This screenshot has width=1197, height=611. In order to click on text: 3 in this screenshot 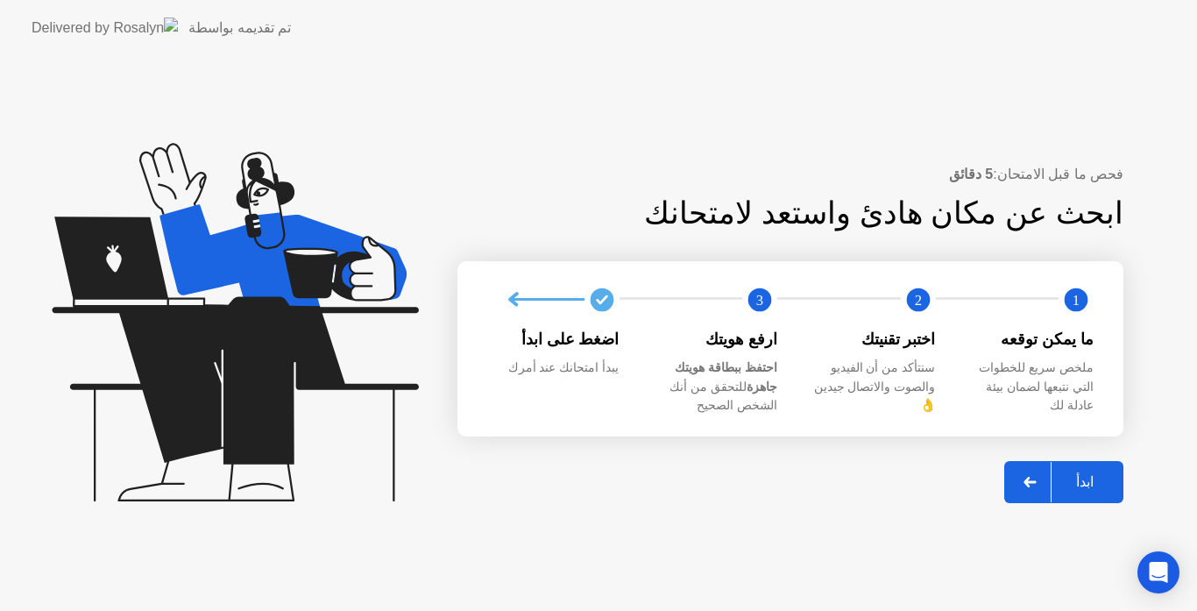, I will do `click(760, 299)`.